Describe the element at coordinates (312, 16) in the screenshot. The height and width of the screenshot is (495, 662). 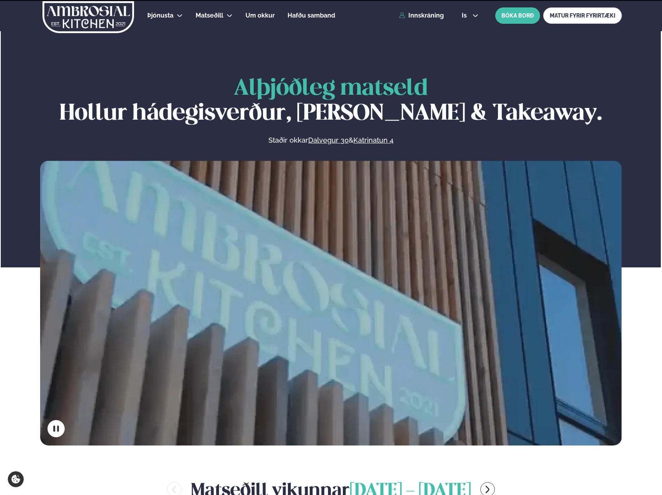
I see `a: Hafðu samband` at that location.